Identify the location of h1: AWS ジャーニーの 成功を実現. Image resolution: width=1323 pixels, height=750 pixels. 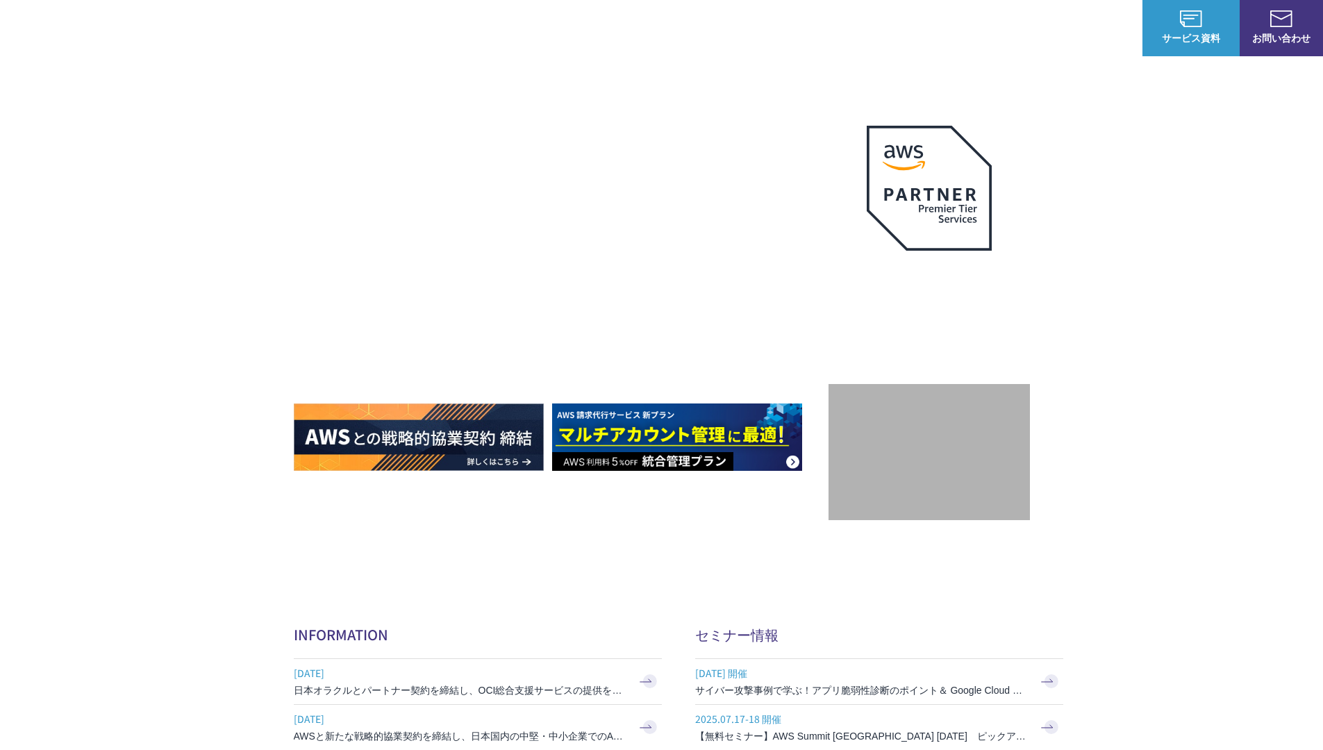
(561, 295).